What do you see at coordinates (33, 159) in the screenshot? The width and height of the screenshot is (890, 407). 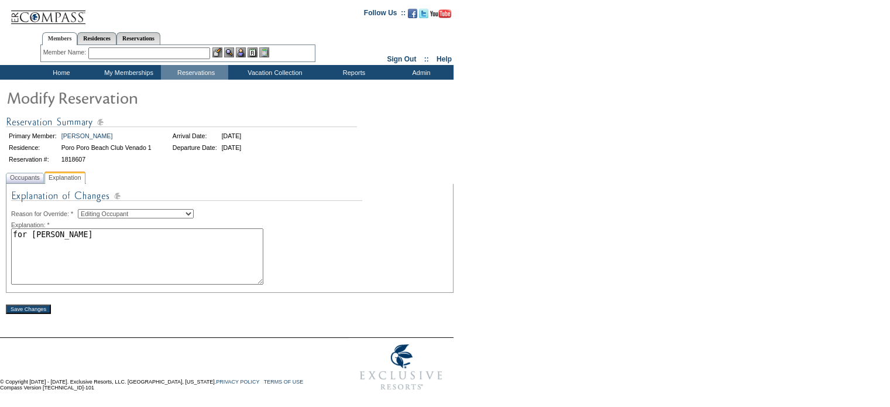 I see `td: Reservation #:` at bounding box center [33, 159].